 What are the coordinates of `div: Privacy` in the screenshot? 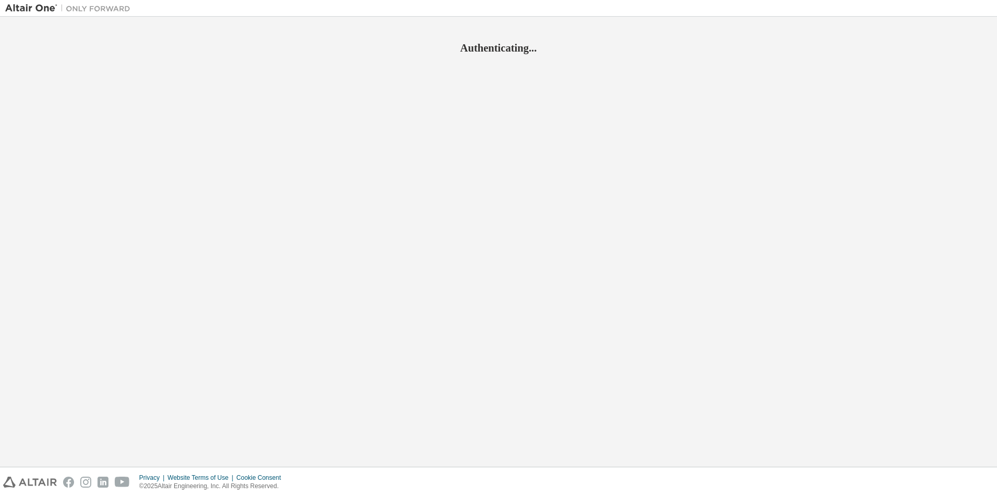 It's located at (153, 478).